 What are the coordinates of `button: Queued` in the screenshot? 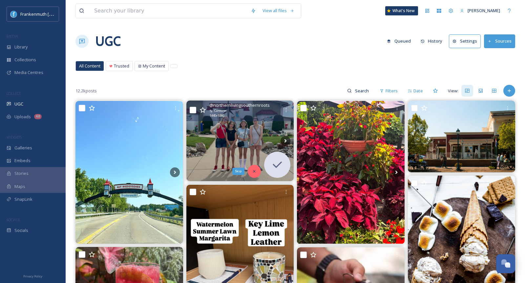 It's located at (399, 41).